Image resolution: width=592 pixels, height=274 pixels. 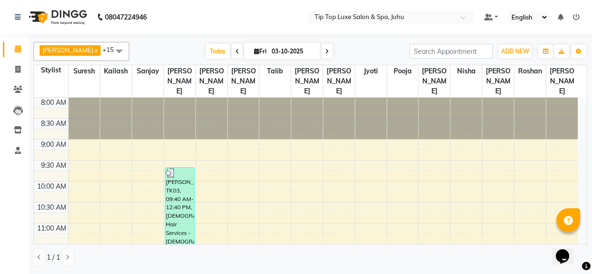 I want to click on span: Jyoti, so click(x=371, y=71).